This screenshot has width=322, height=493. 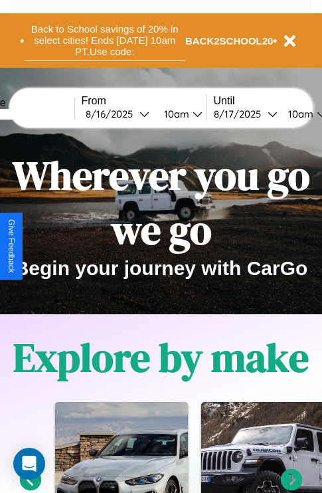 What do you see at coordinates (180, 114) in the screenshot?
I see `button: 10am` at bounding box center [180, 114].